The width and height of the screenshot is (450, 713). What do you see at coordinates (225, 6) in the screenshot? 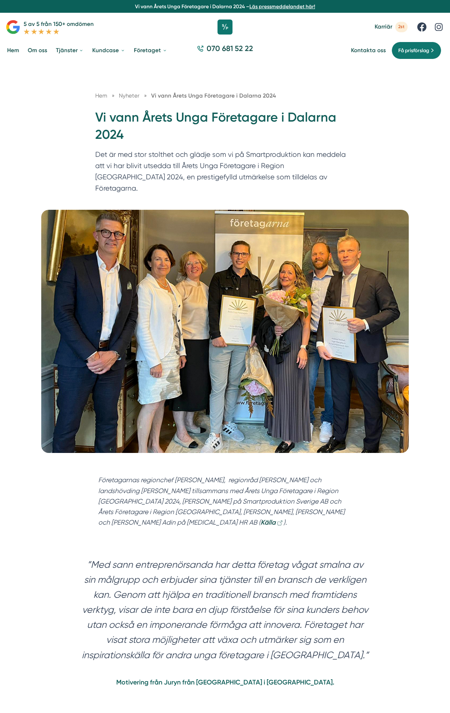
I see `p: Vi vann Årets Unga Företagare i Dalarna 2024 –` at bounding box center [225, 6].